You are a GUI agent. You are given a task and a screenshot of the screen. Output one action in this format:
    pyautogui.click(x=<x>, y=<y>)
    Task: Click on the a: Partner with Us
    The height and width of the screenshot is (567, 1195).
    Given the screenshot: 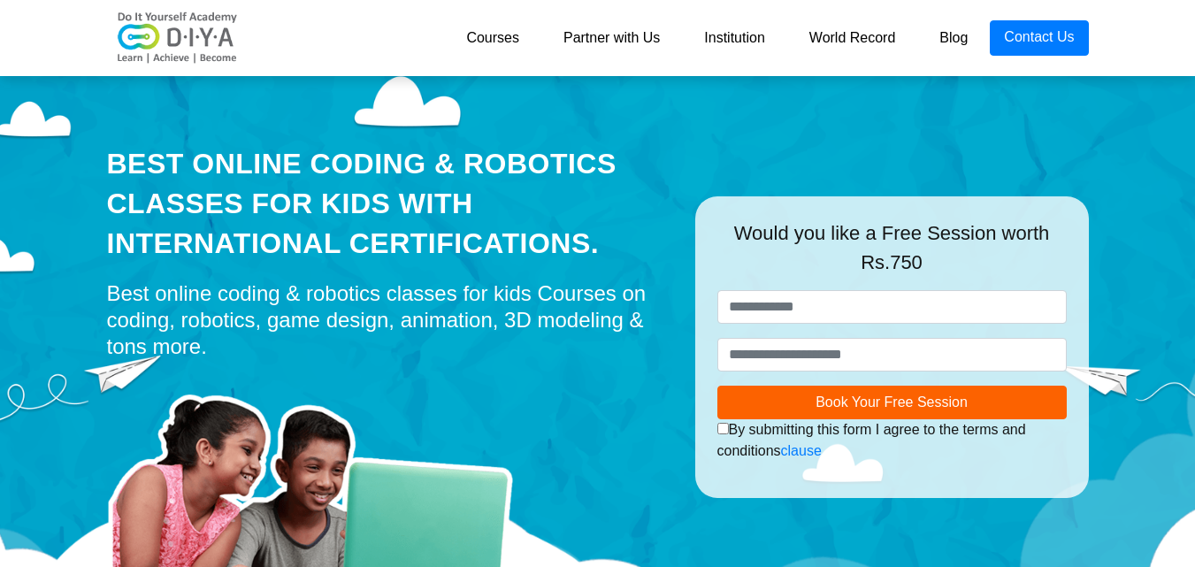 What is the action you would take?
    pyautogui.click(x=611, y=38)
    